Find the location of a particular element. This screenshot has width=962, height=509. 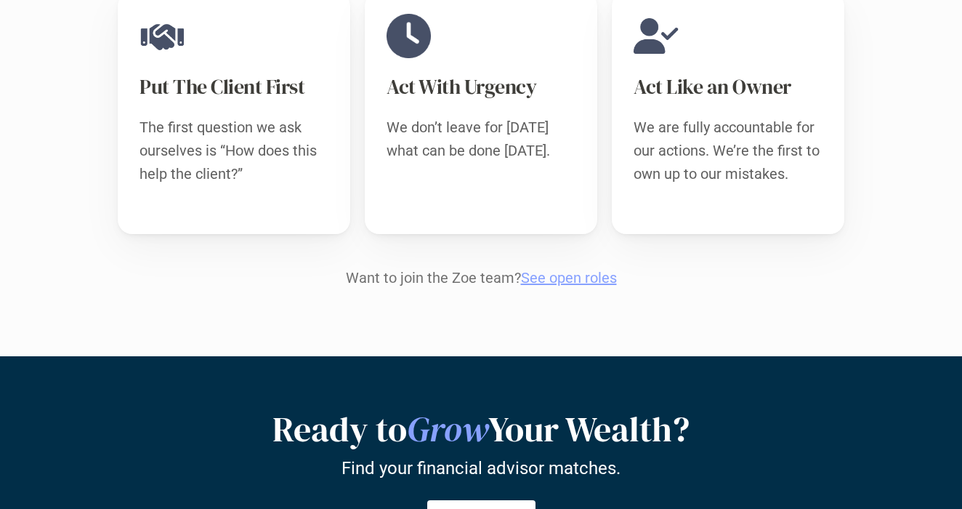

a: See open roles is located at coordinates (569, 278).